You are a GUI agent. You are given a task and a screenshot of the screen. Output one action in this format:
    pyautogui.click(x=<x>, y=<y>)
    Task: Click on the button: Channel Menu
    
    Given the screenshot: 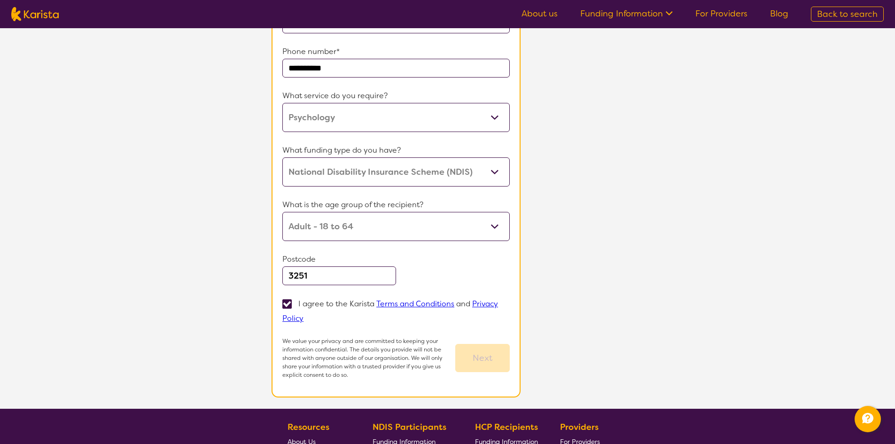 What is the action you would take?
    pyautogui.click(x=868, y=419)
    